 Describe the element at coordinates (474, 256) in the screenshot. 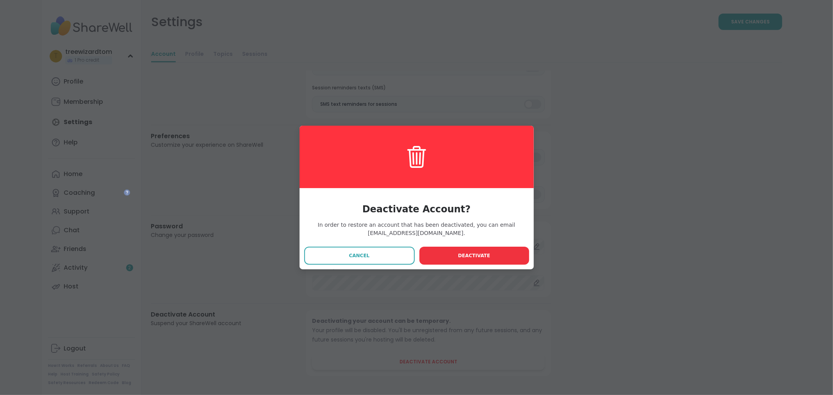

I see `button: Deactivate` at that location.